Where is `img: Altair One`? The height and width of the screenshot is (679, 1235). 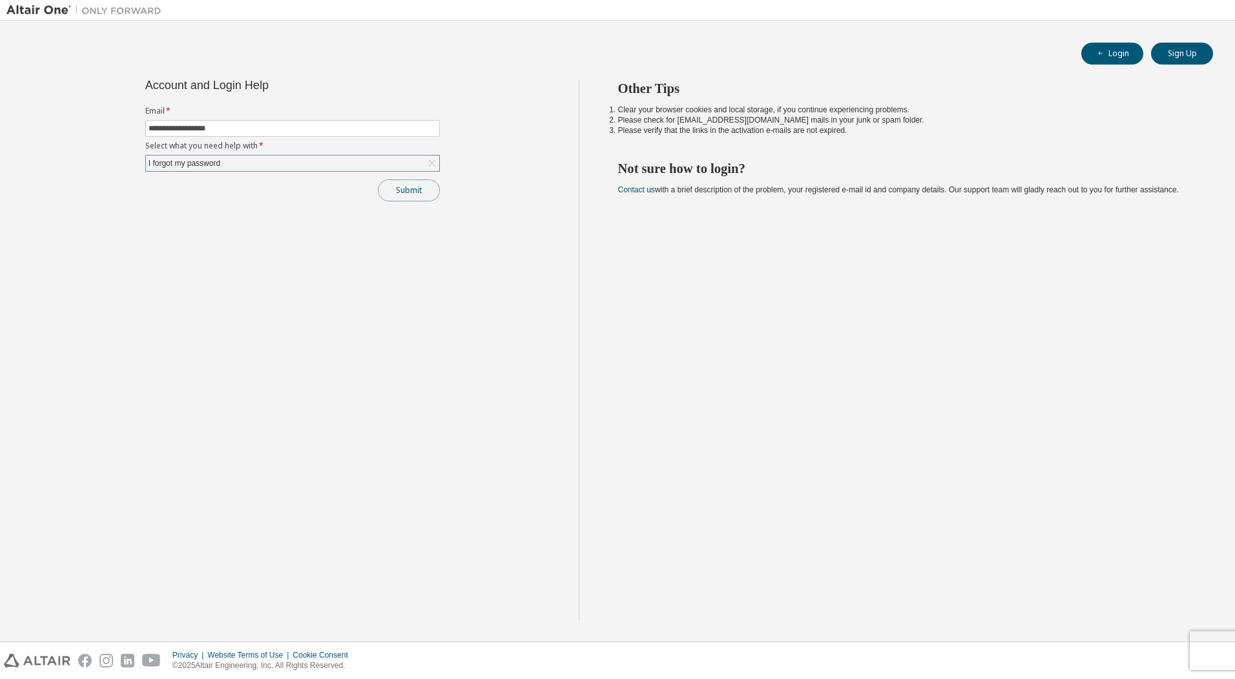 img: Altair One is located at coordinates (87, 10).